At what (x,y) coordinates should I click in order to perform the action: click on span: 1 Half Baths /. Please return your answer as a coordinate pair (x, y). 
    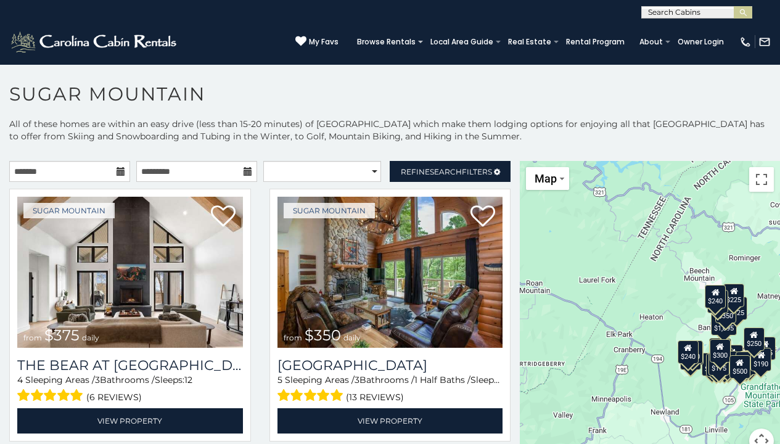
    Looking at the image, I should click on (442, 380).